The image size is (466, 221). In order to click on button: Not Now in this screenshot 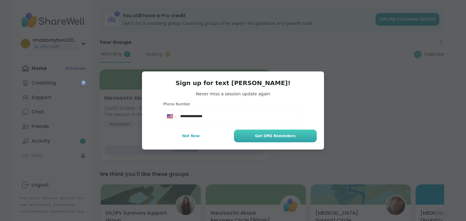, I will do `click(191, 136)`.